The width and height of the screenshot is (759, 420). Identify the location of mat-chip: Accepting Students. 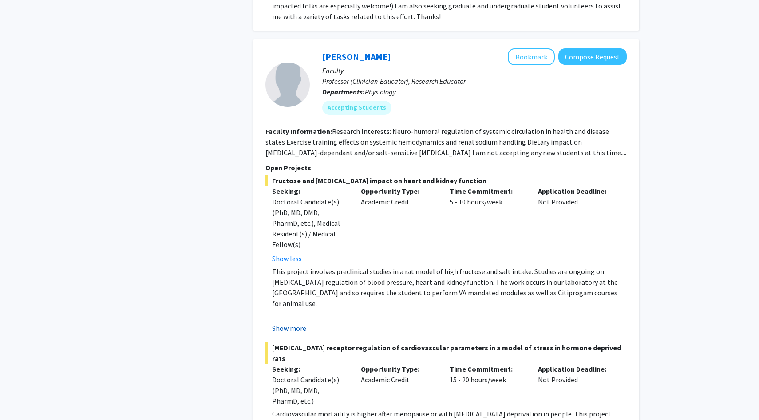
(357, 108).